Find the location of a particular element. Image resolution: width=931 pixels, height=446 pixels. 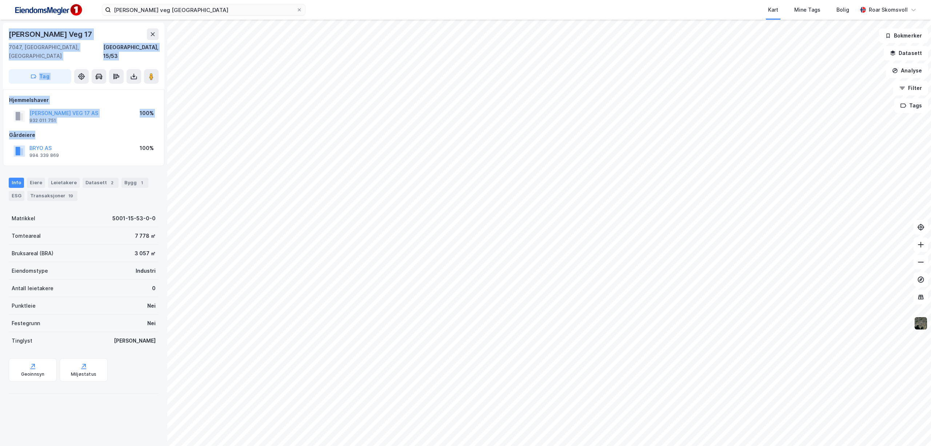

div: Roar Skomsvoll is located at coordinates (888, 10).